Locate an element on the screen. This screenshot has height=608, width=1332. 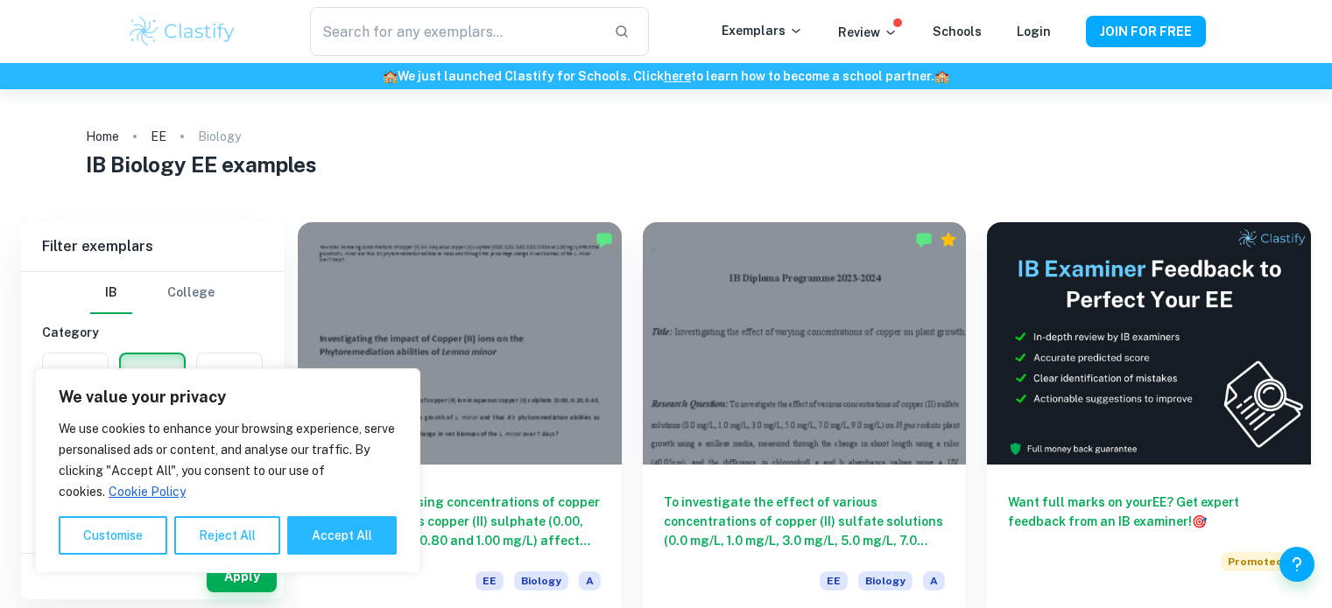
a: Home is located at coordinates (102, 137).